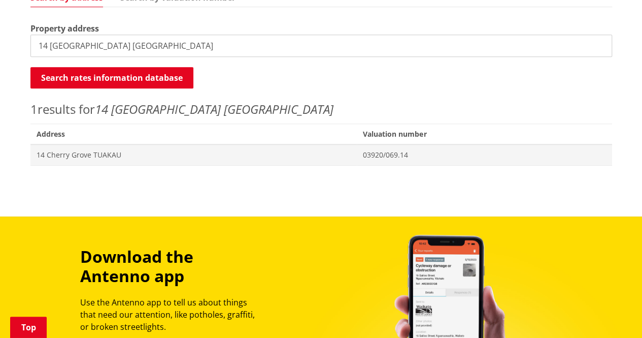 The width and height of the screenshot is (642, 338). Describe the element at coordinates (172, 314) in the screenshot. I see `p: Use the Antenno app to tell us about things that need our attention, like potholes, graffiti, or ...` at that location.